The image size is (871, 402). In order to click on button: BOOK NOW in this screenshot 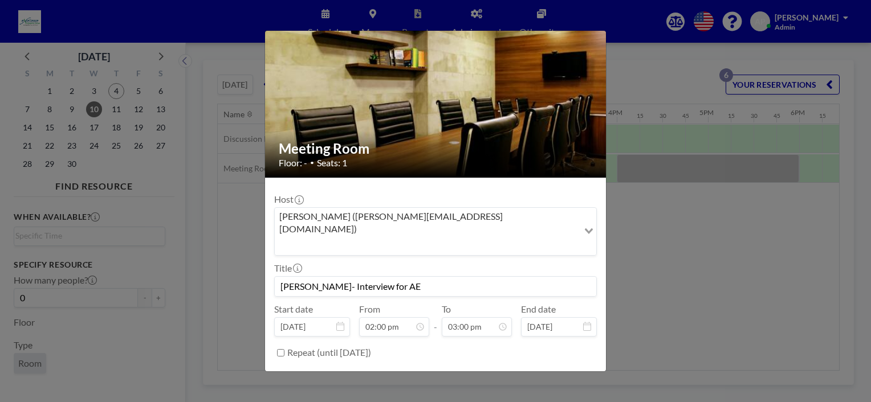, I will do `click(567, 381)`.